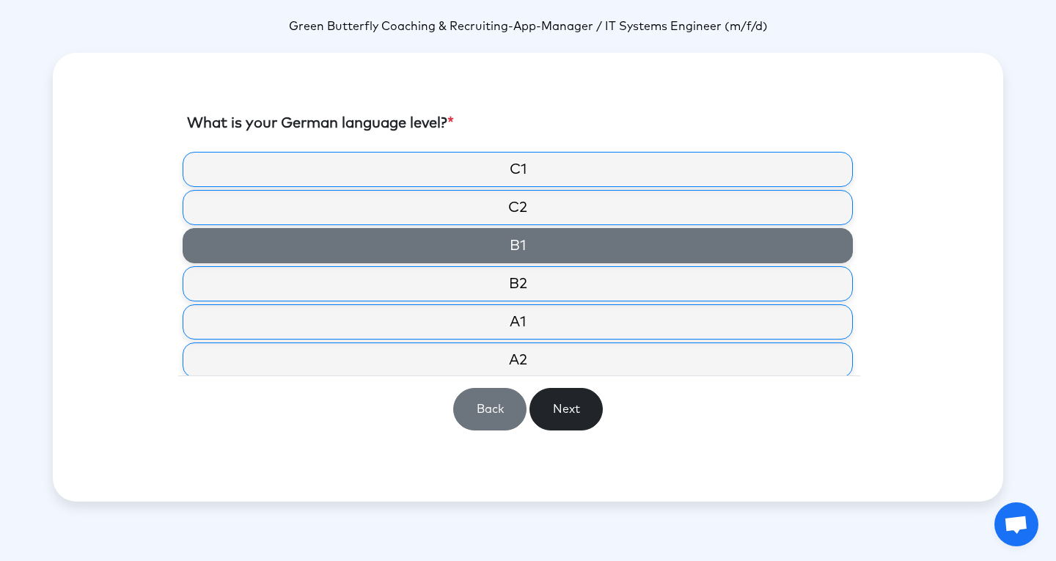  What do you see at coordinates (518, 322) in the screenshot?
I see `label: A1` at bounding box center [518, 322].